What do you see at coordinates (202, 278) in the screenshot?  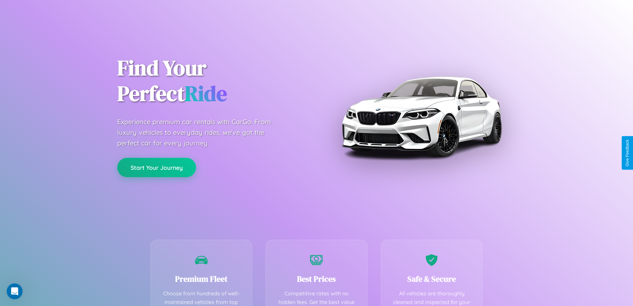 I see `h3: Premium Fleet` at bounding box center [202, 278].